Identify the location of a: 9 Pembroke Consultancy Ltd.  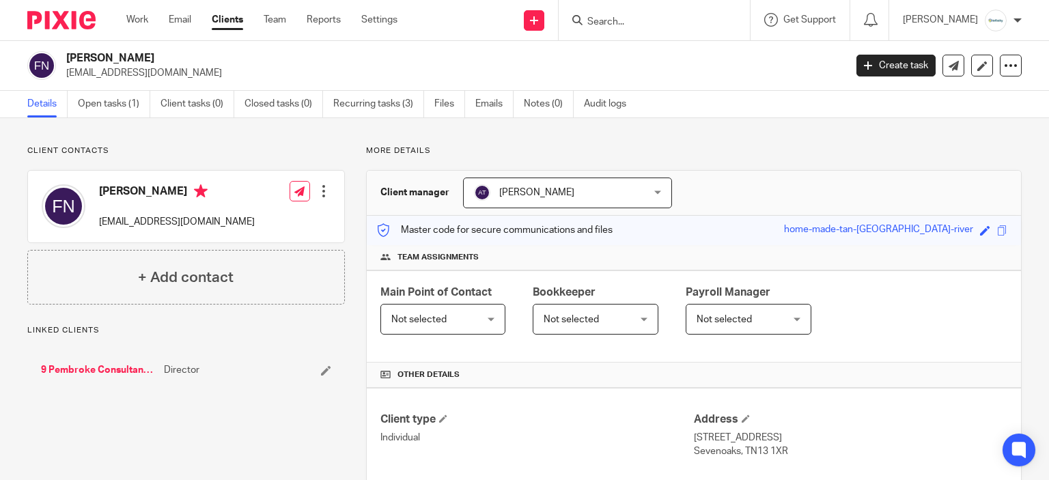
(99, 370).